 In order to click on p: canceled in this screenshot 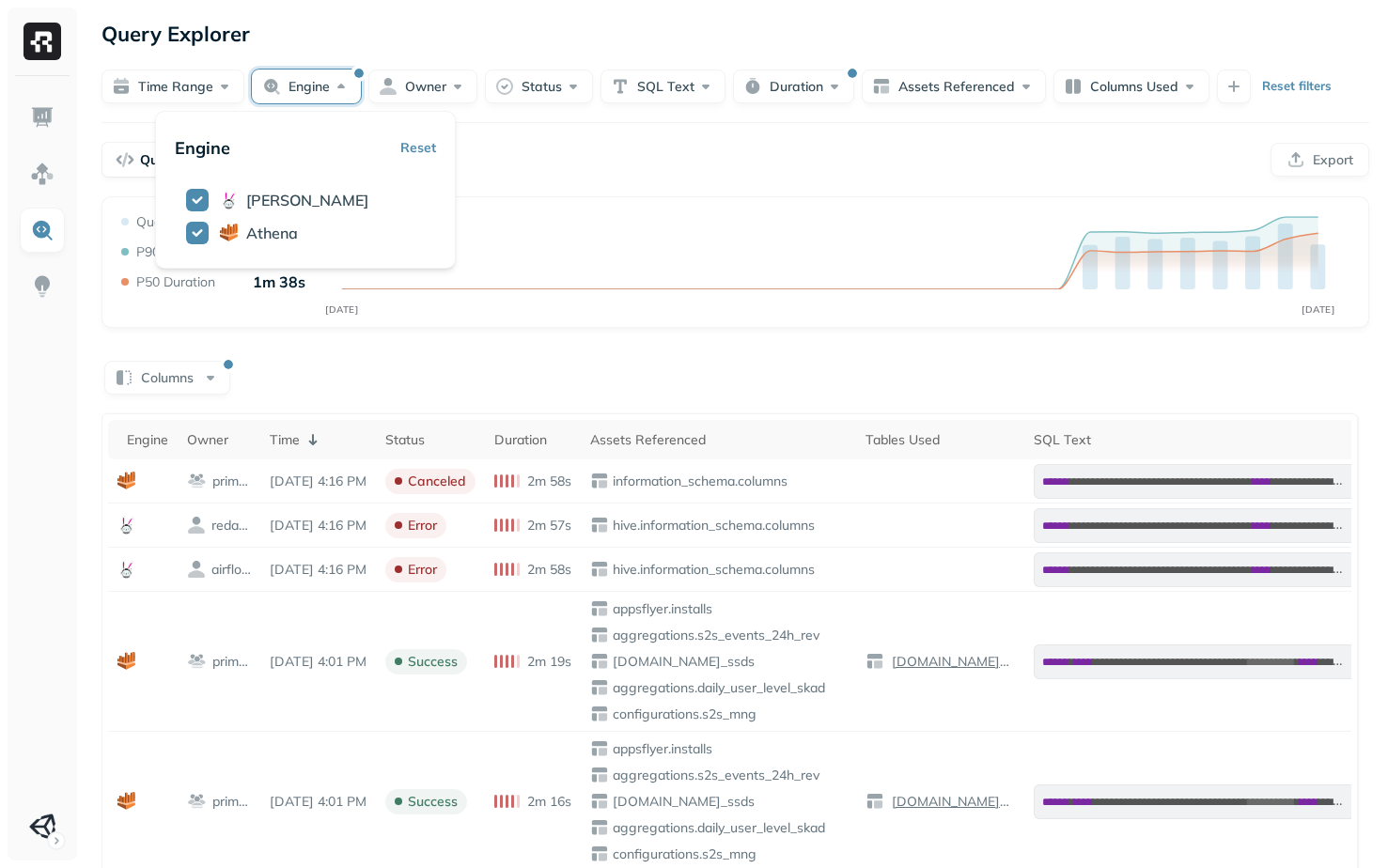, I will do `click(437, 481)`.